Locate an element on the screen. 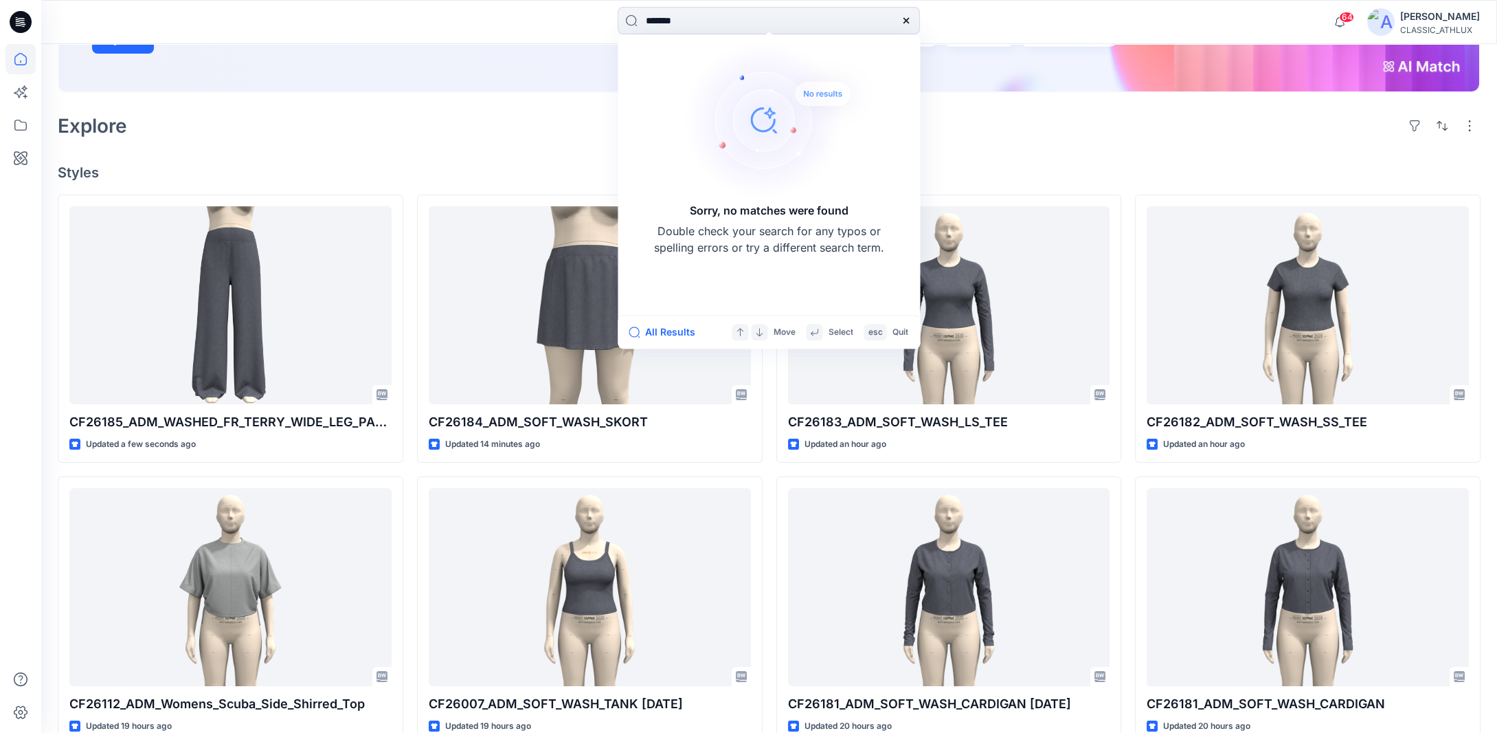 The height and width of the screenshot is (733, 1497). a: CF26181_ADM_SOFT_WASH_CARDIGAN 11OCT25 is located at coordinates (949, 587).